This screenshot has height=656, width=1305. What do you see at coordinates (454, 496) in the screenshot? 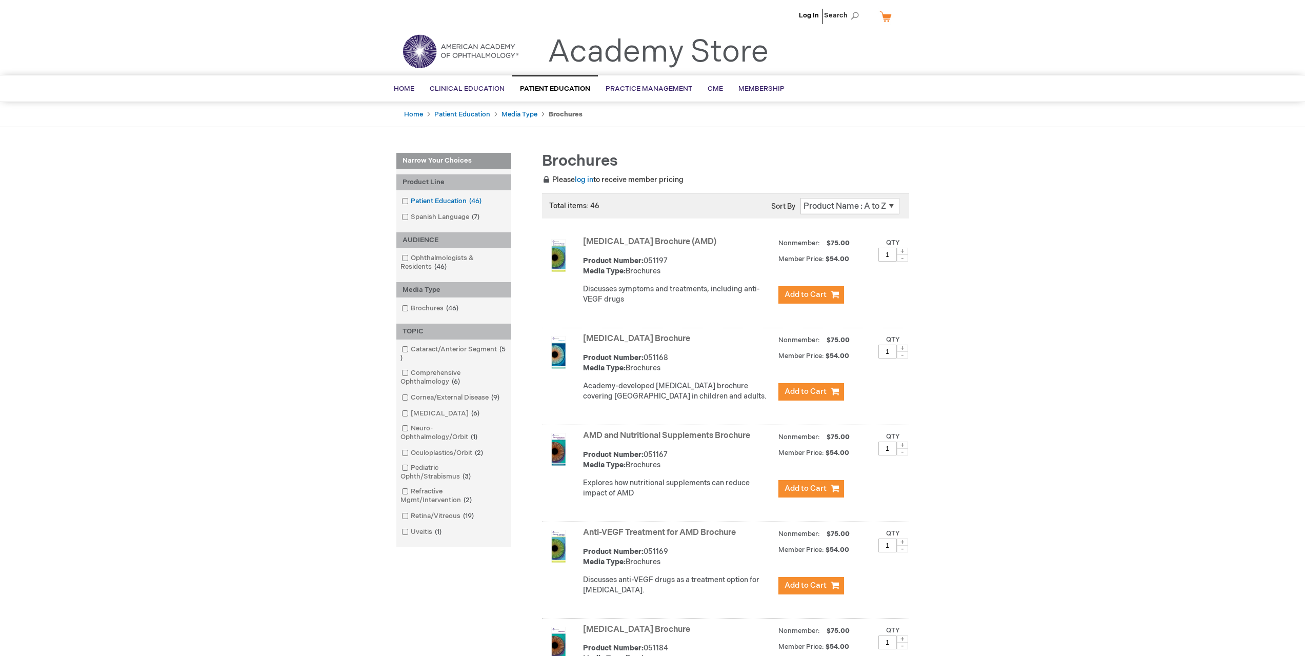
I see `a: Refractive Mgmt/Intervention2` at bounding box center [454, 496].